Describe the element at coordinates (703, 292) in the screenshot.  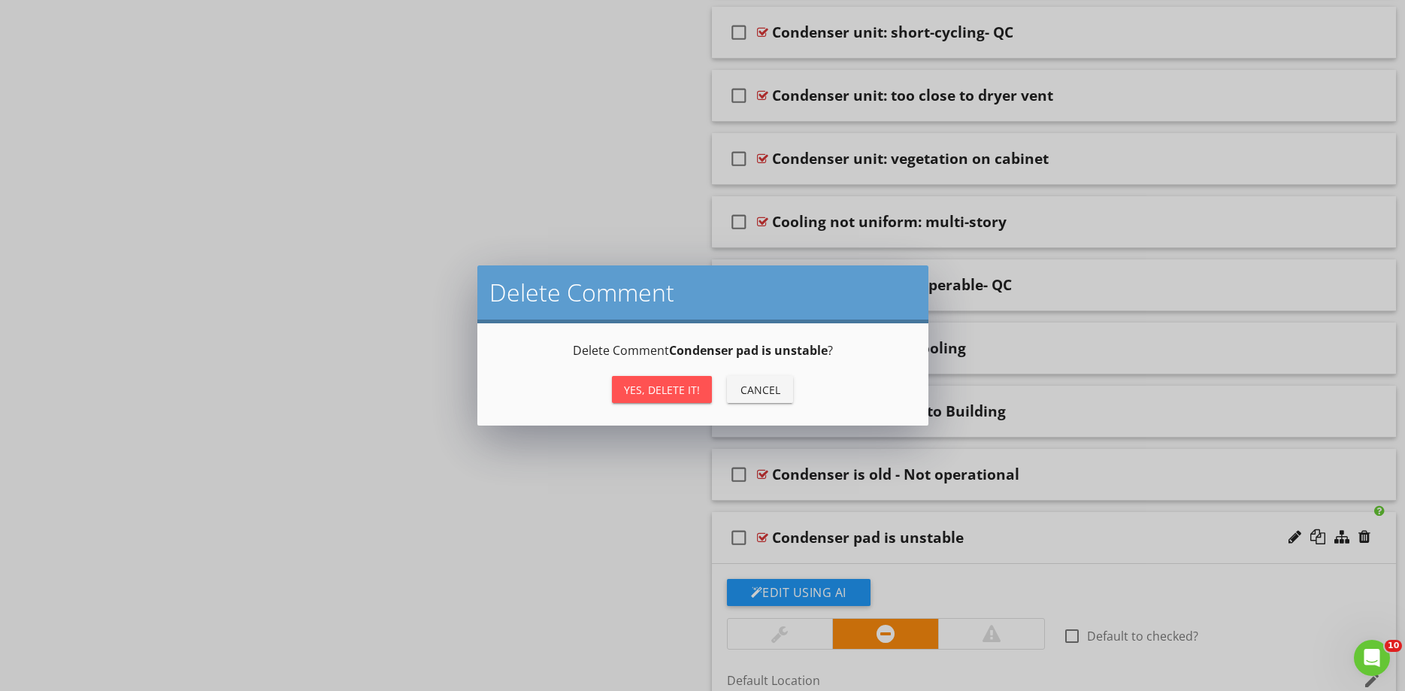
I see `h2: Delete Comment` at that location.